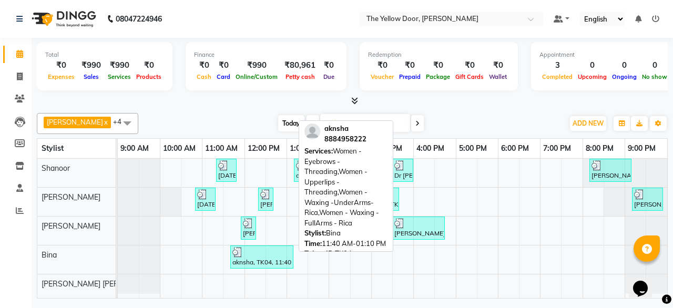 This screenshot has height=308, width=673. I want to click on div: 8884958222, so click(345, 139).